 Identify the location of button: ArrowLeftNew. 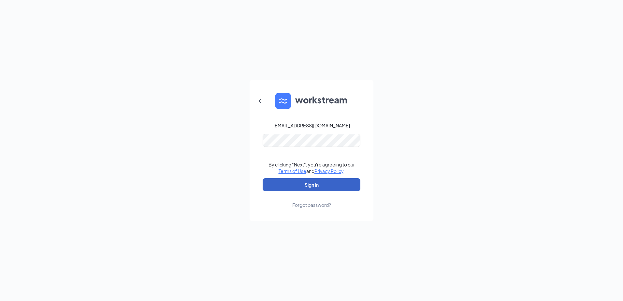
(261, 101).